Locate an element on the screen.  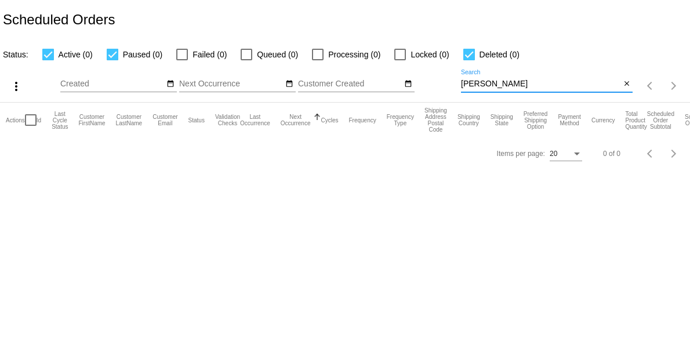
div: Items per page: is located at coordinates (521, 154).